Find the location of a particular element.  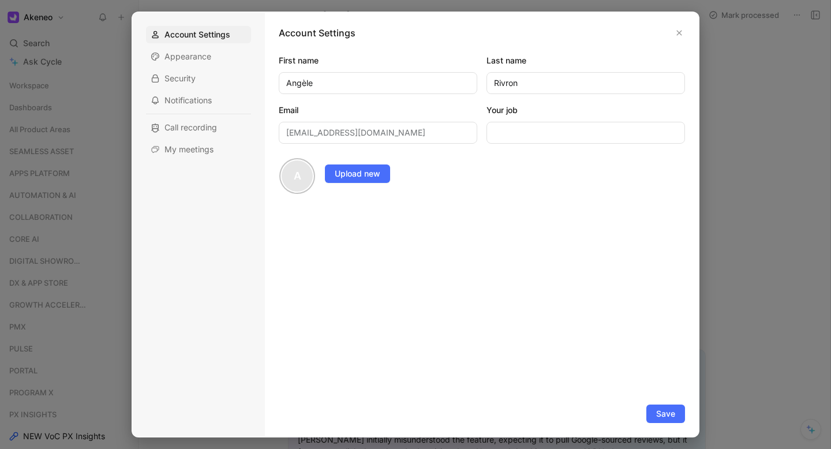

span: Account Settings is located at coordinates (197, 35).